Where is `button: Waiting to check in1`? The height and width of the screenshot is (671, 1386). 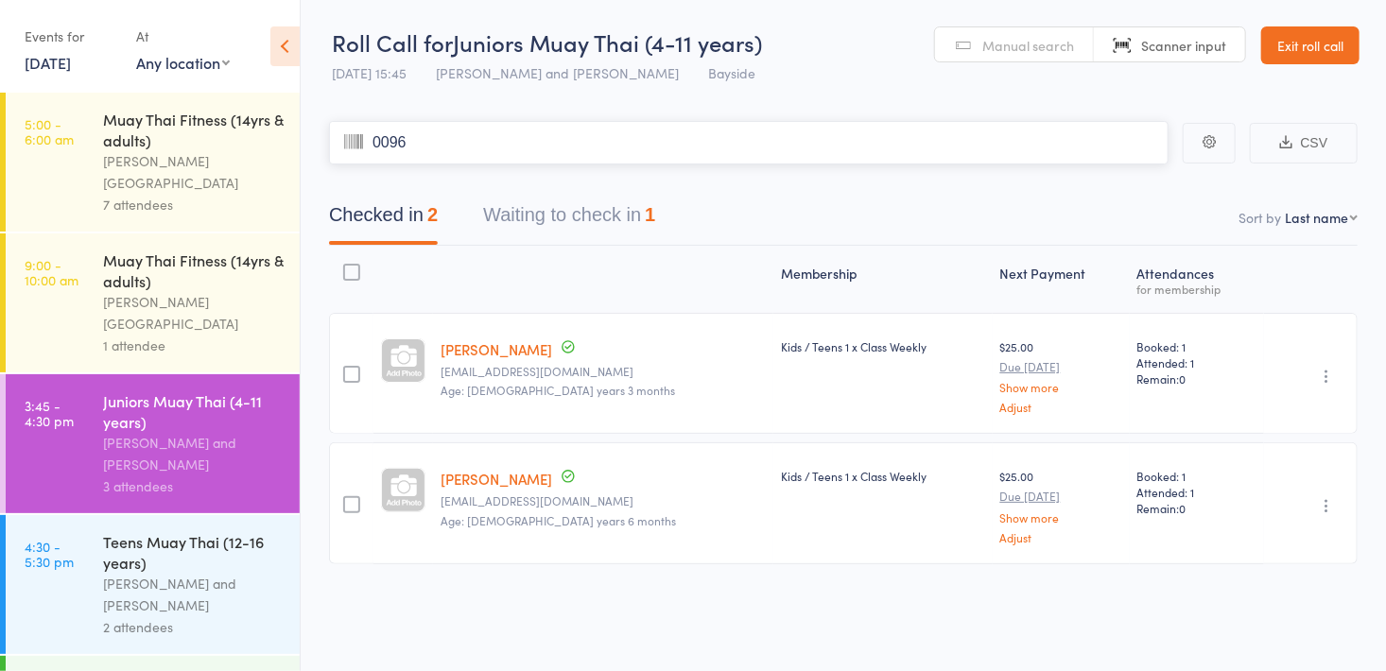 button: Waiting to check in1 is located at coordinates (569, 219).